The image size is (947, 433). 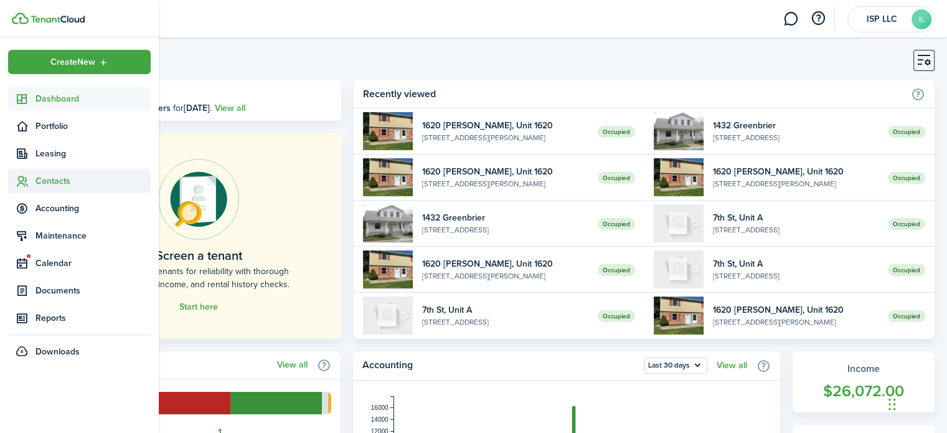 What do you see at coordinates (791, 19) in the screenshot?
I see `a: Messaging` at bounding box center [791, 19].